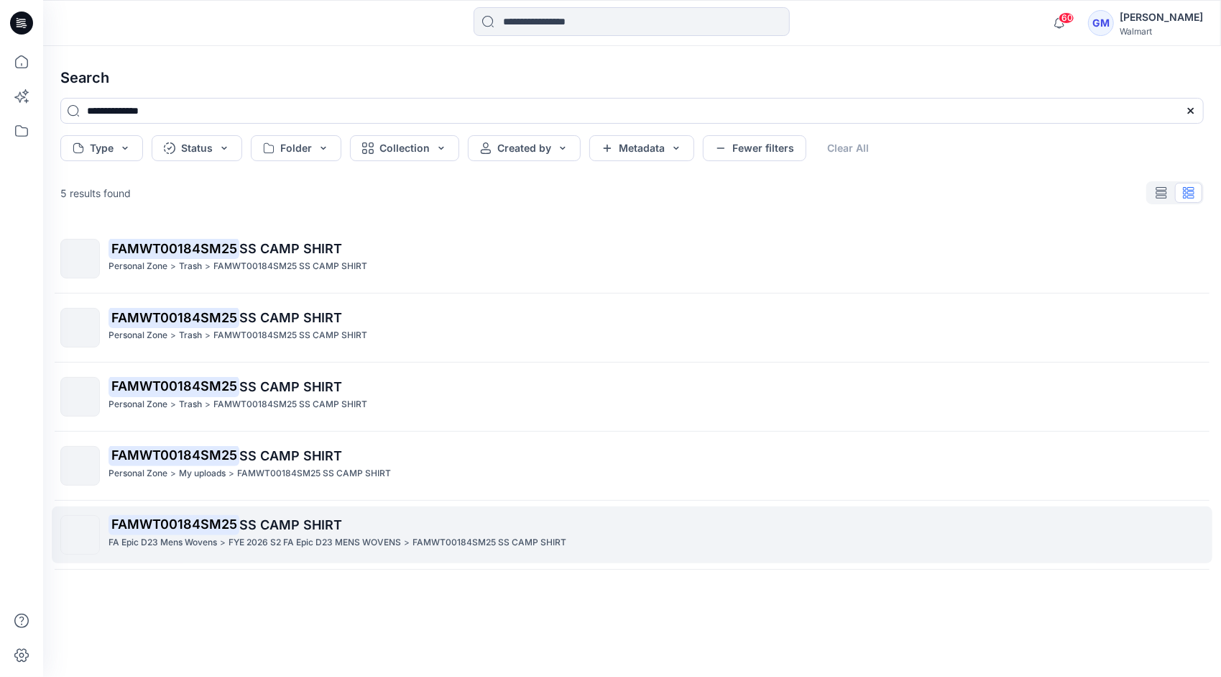  I want to click on button: Folder, so click(296, 148).